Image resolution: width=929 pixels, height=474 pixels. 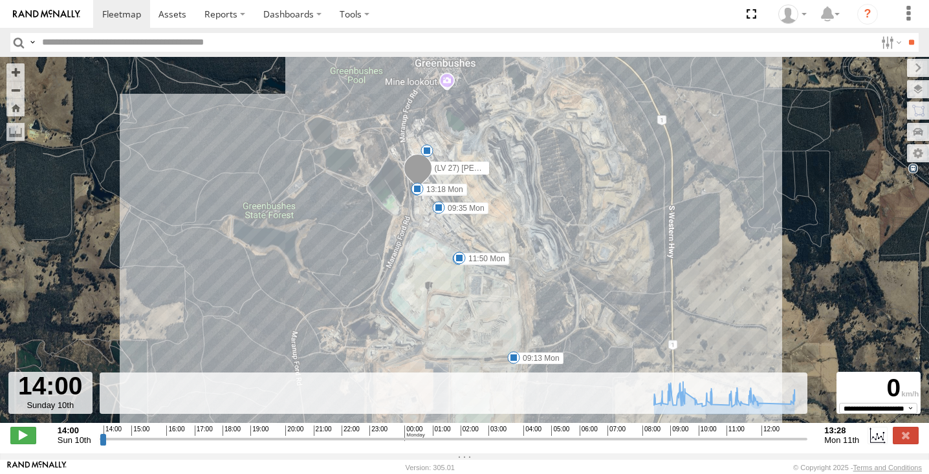 What do you see at coordinates (470, 431) in the screenshot?
I see `span: 02:00` at bounding box center [470, 431].